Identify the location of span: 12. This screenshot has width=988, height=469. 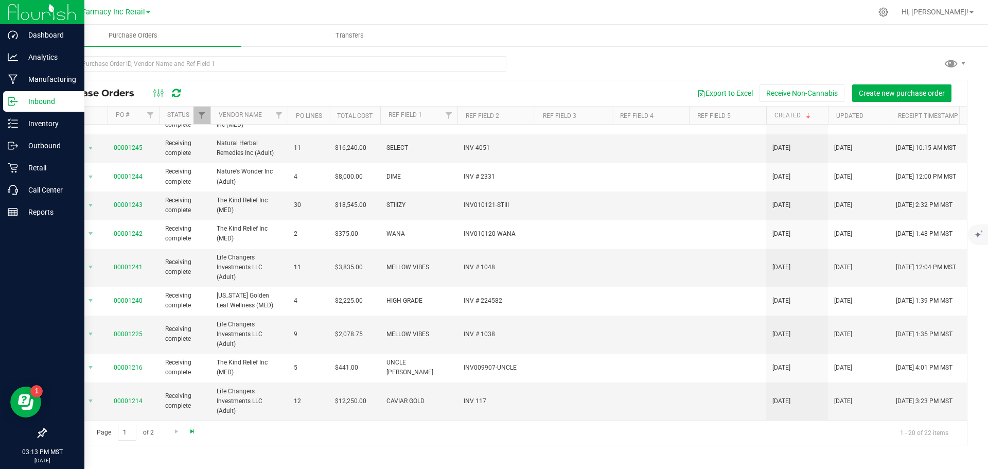
(308, 401).